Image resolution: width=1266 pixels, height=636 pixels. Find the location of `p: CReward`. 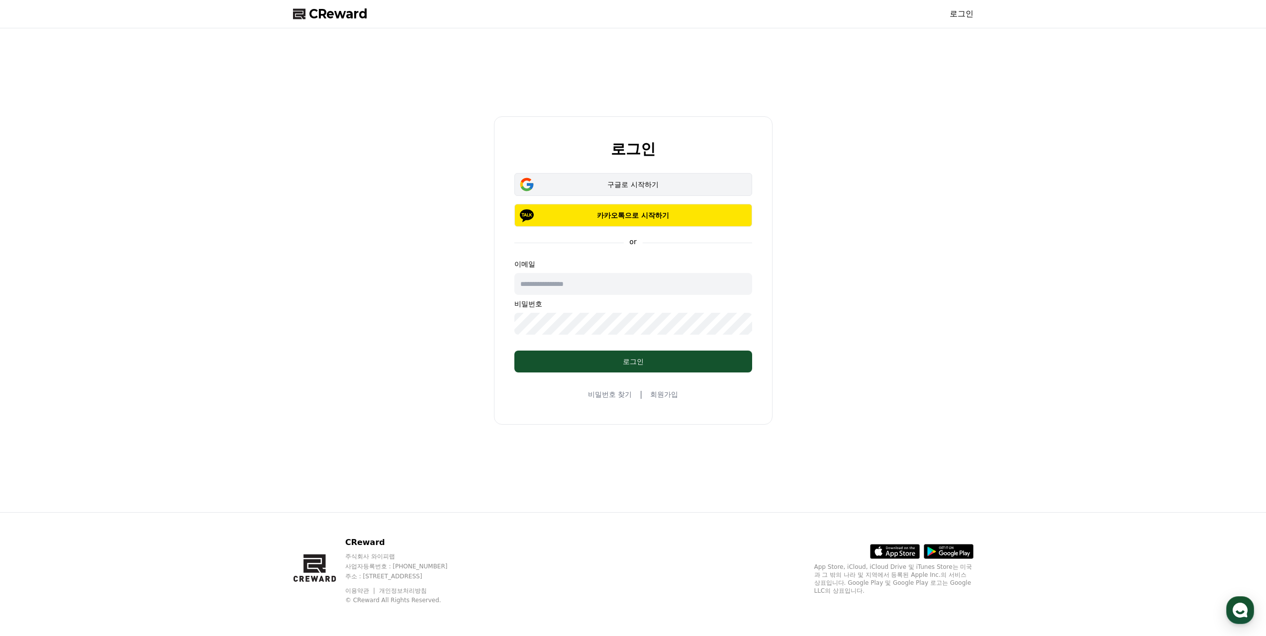

p: CReward is located at coordinates (406, 543).